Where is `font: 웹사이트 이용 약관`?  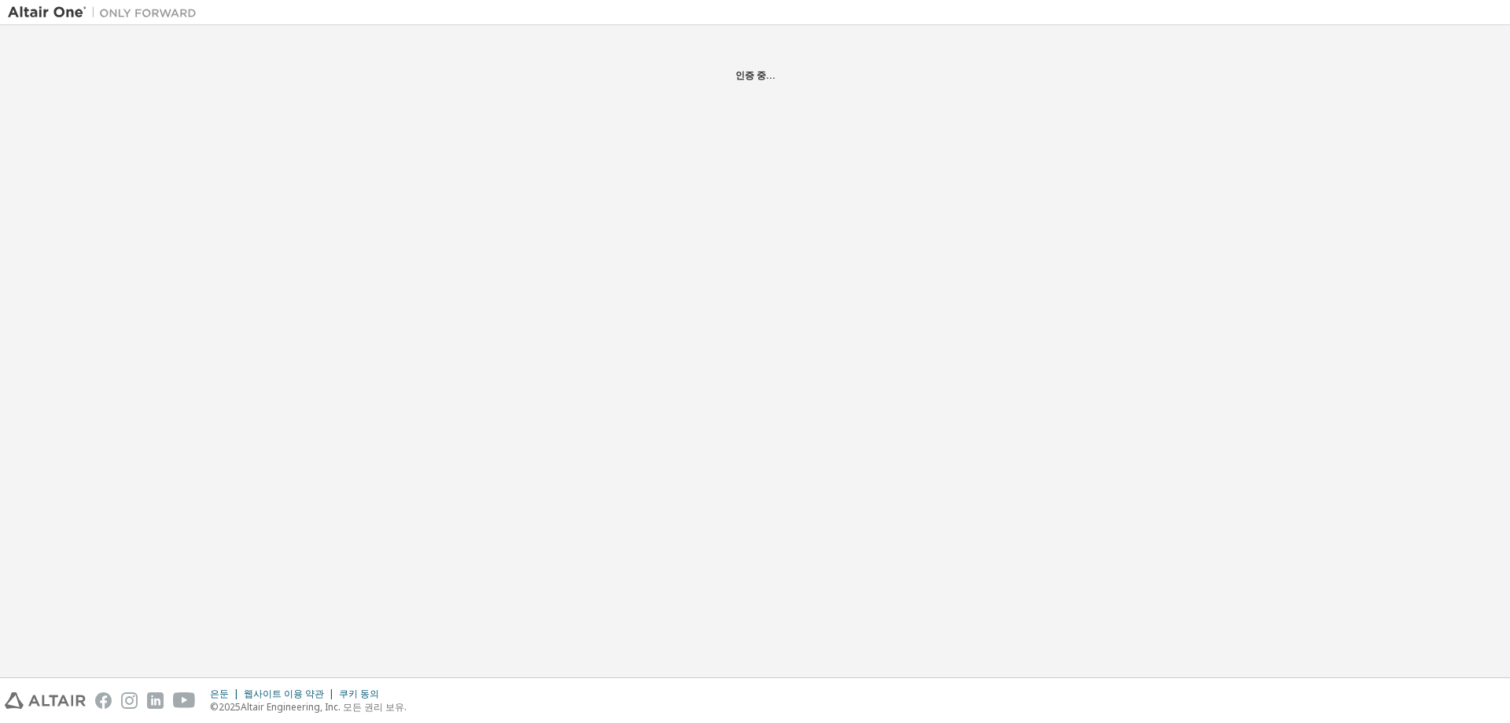
font: 웹사이트 이용 약관 is located at coordinates (284, 693).